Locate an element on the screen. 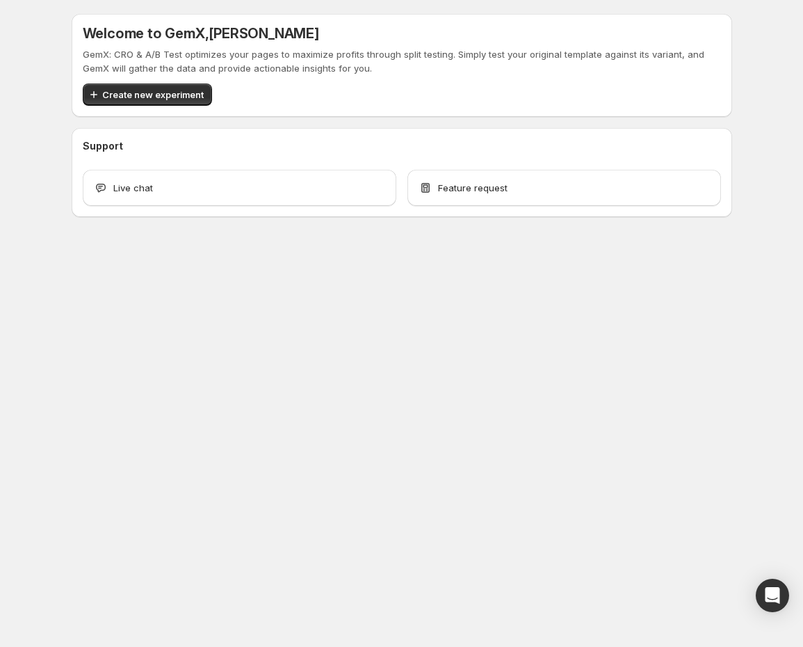  span: Feature request is located at coordinates (473, 188).